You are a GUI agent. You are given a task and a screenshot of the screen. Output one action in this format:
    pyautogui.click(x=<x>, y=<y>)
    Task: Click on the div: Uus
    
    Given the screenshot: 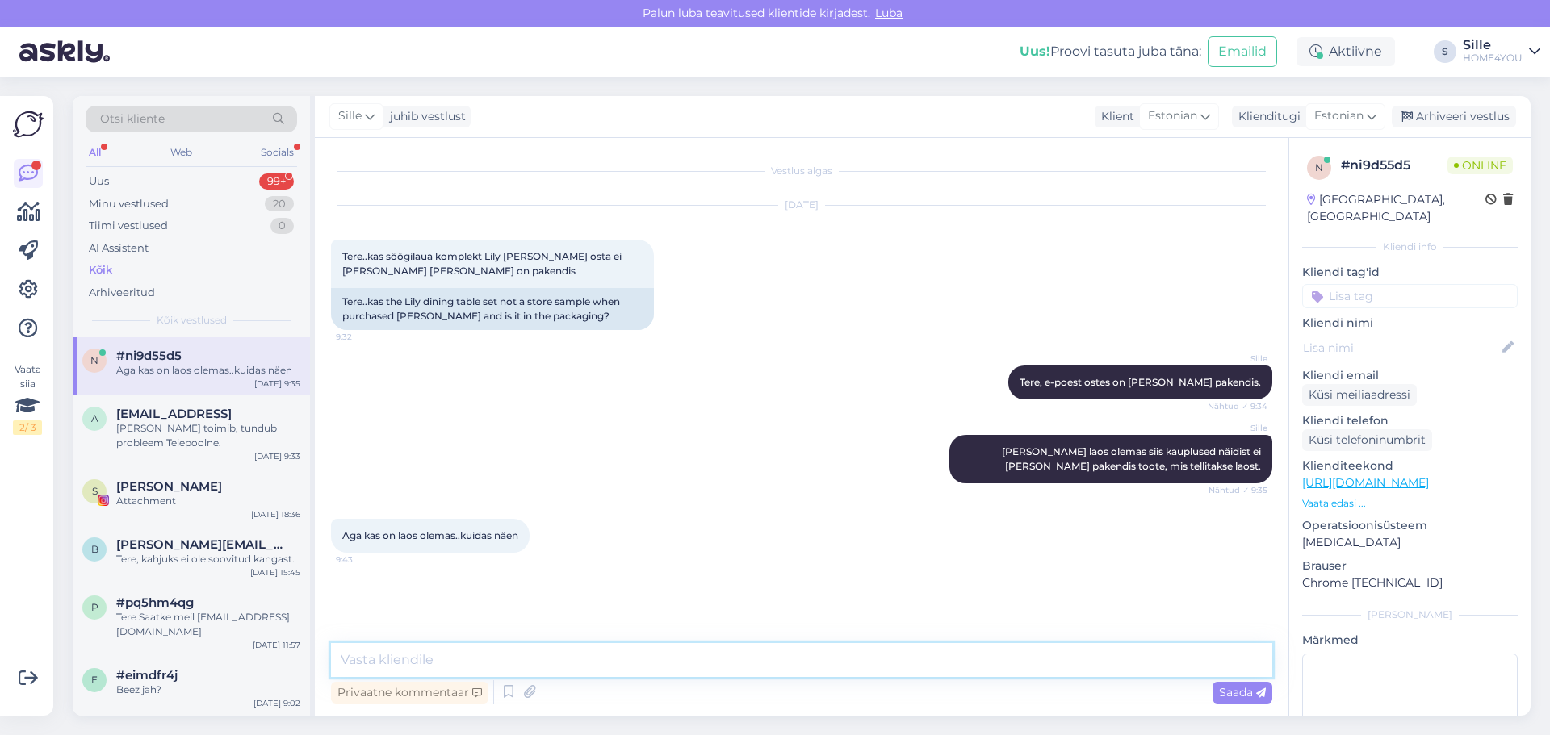 What is the action you would take?
    pyautogui.click(x=98, y=182)
    